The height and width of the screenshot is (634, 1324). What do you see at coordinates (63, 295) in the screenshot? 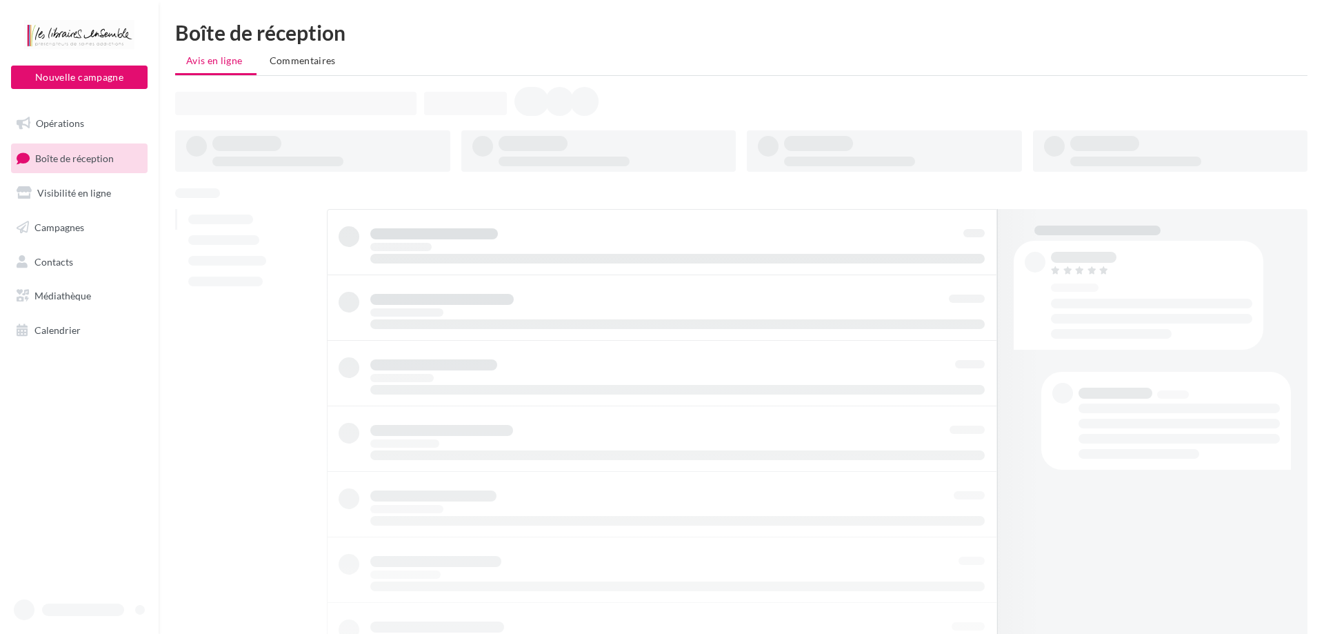
I see `span: Médiathèque` at bounding box center [63, 295].